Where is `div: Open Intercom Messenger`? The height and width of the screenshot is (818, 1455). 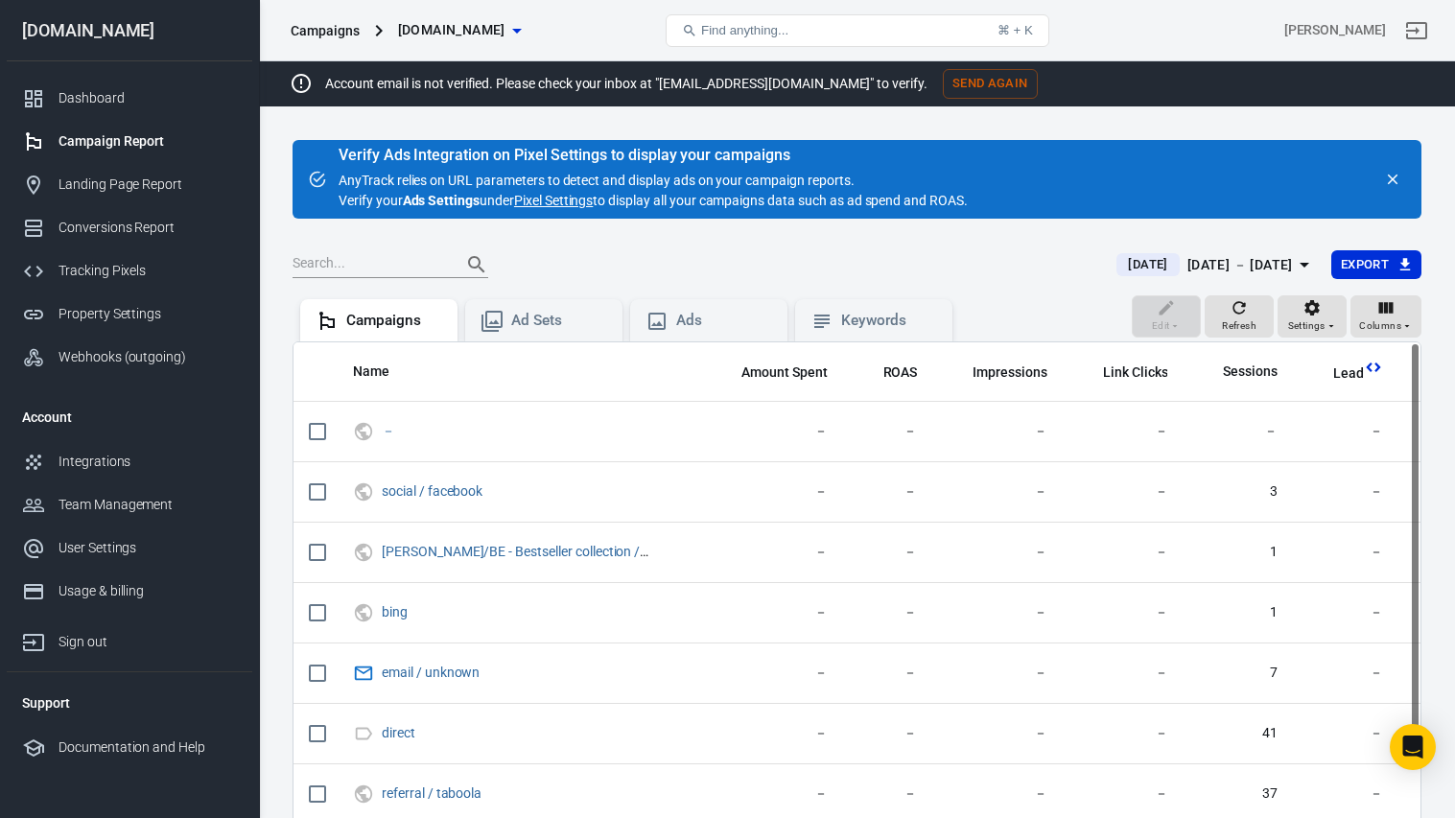
div: Open Intercom Messenger is located at coordinates (1413, 747).